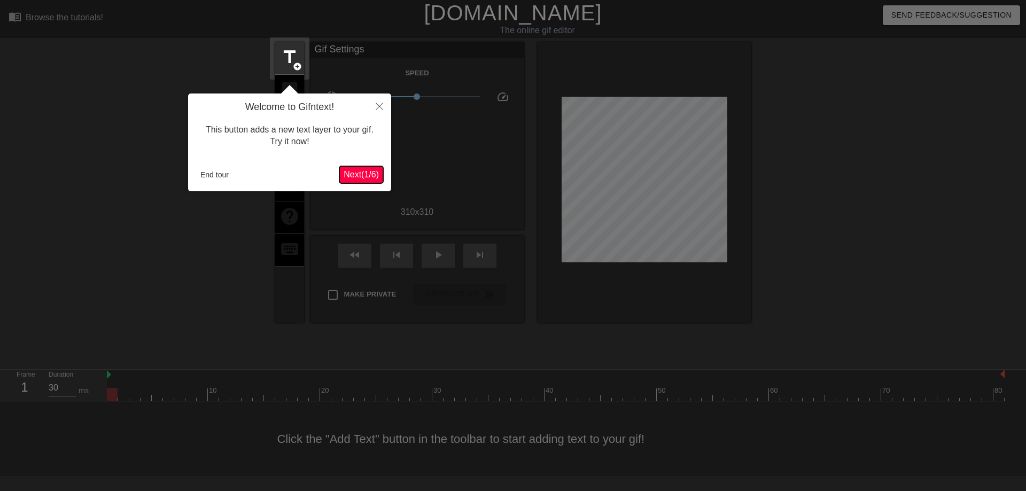 This screenshot has width=1026, height=491. Describe the element at coordinates (290, 107) in the screenshot. I see `h4: Welcome to Gifntext!` at that location.